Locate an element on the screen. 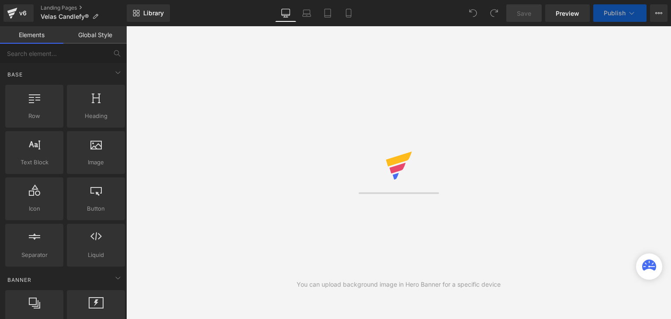  a: Desktop is located at coordinates (286, 13).